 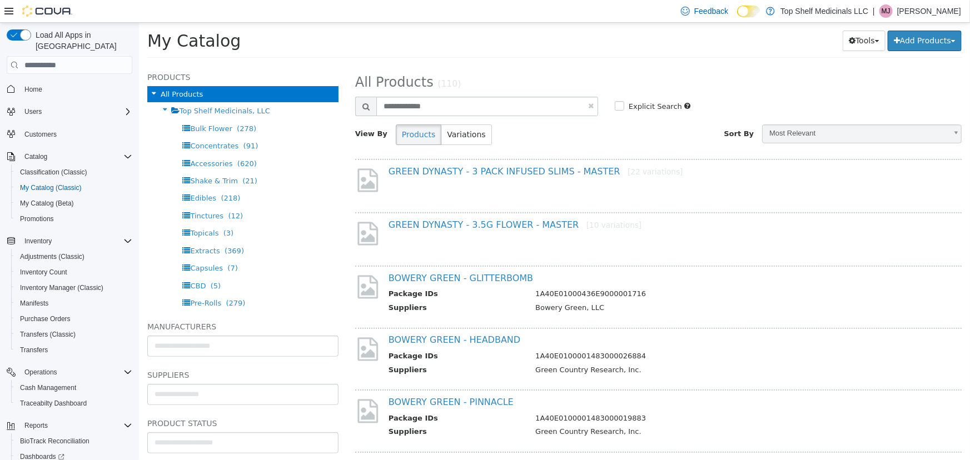 I want to click on a: Most Relevant, so click(x=723, y=111).